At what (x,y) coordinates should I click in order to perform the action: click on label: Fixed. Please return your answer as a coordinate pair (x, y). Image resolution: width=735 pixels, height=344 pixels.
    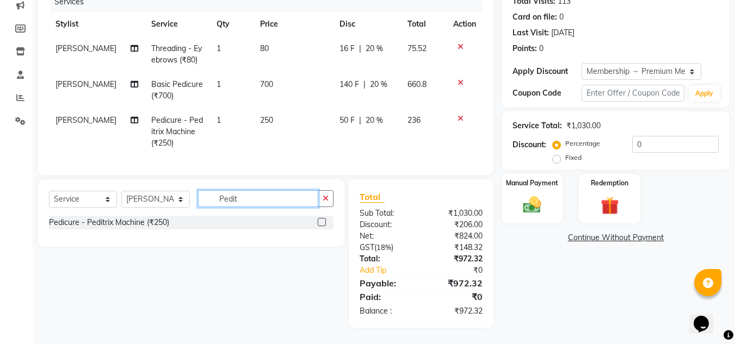
    Looking at the image, I should click on (573, 158).